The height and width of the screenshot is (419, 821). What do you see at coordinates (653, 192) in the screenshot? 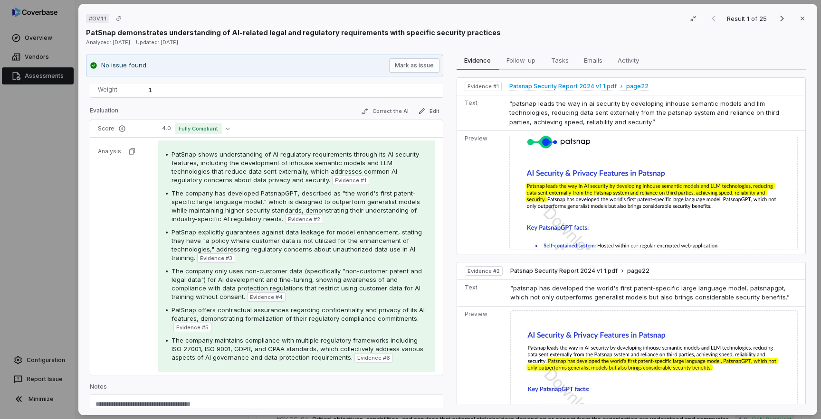
I see `img: e184dcf09eef4a9ea549cbd8f20a12c4_original.jpg_w1200.jpg` at bounding box center [653, 192].